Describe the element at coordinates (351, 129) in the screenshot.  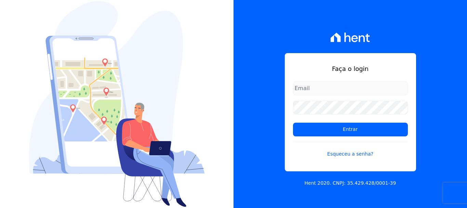
I see `input: Entrar` at that location.